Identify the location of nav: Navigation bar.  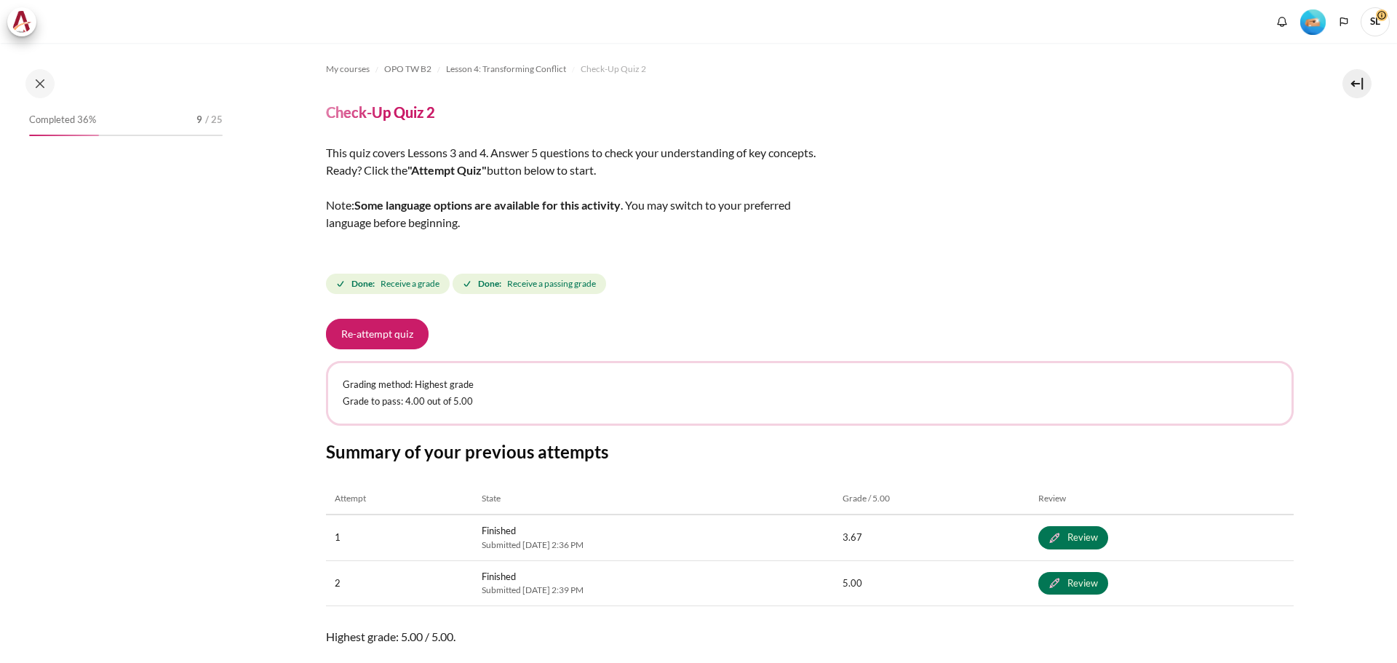
(810, 69).